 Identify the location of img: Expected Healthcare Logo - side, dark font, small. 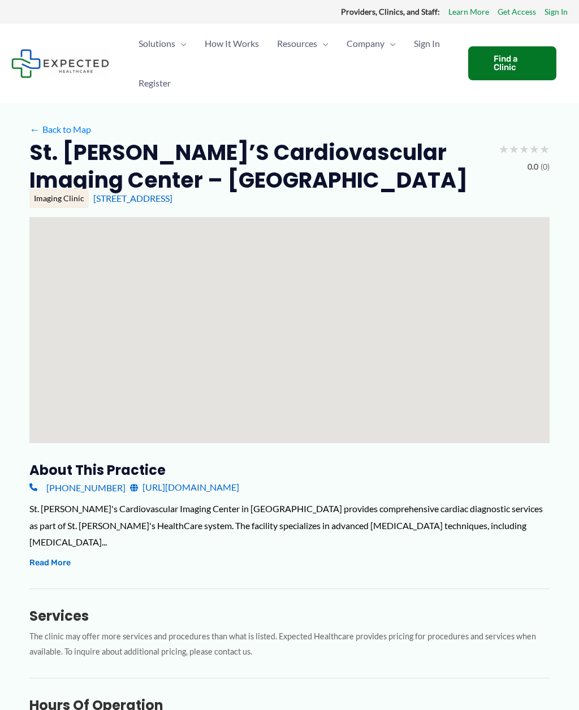
(60, 63).